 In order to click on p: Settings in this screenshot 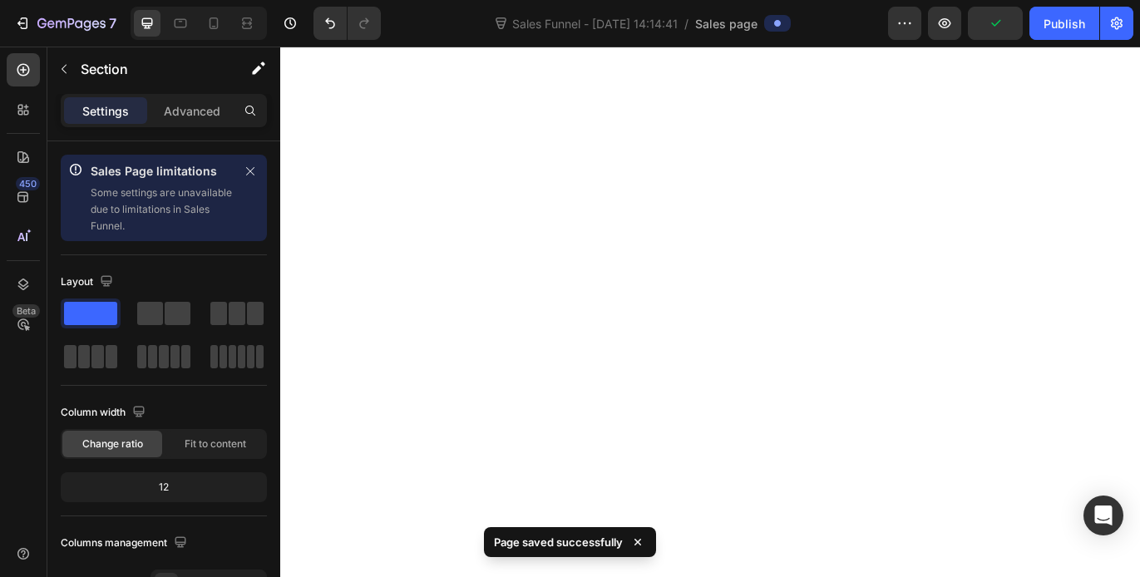, I will do `click(106, 111)`.